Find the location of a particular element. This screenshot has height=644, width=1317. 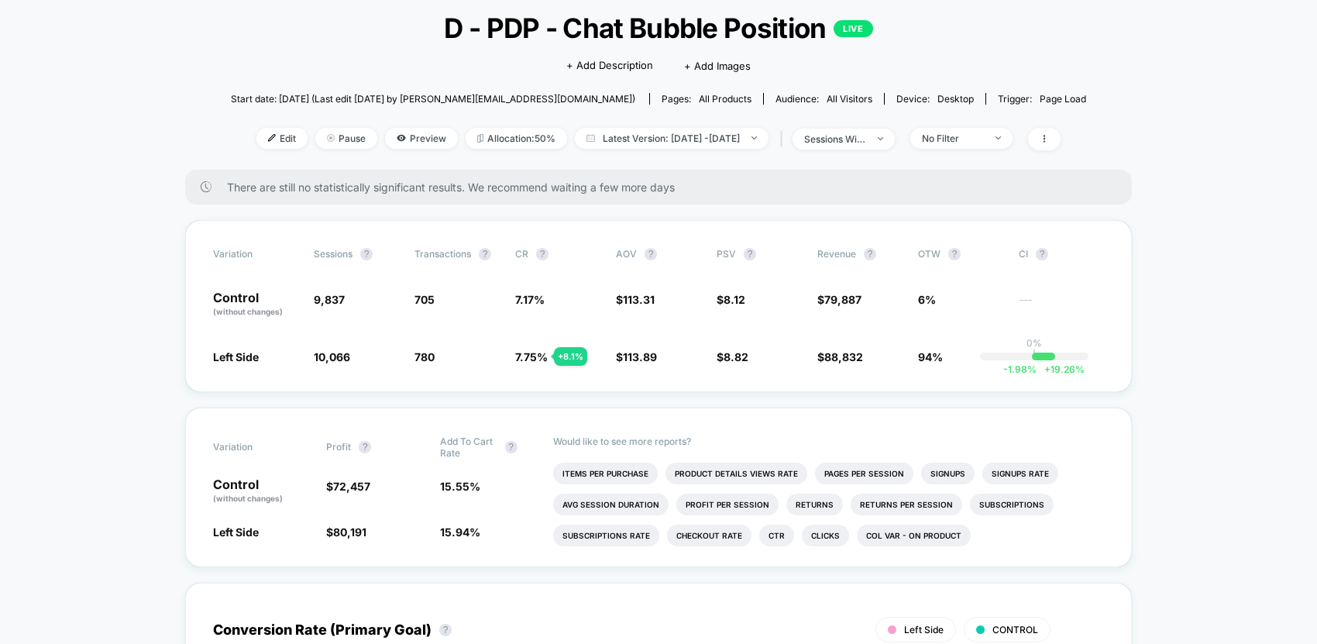

div: Audience: is located at coordinates (824, 98).